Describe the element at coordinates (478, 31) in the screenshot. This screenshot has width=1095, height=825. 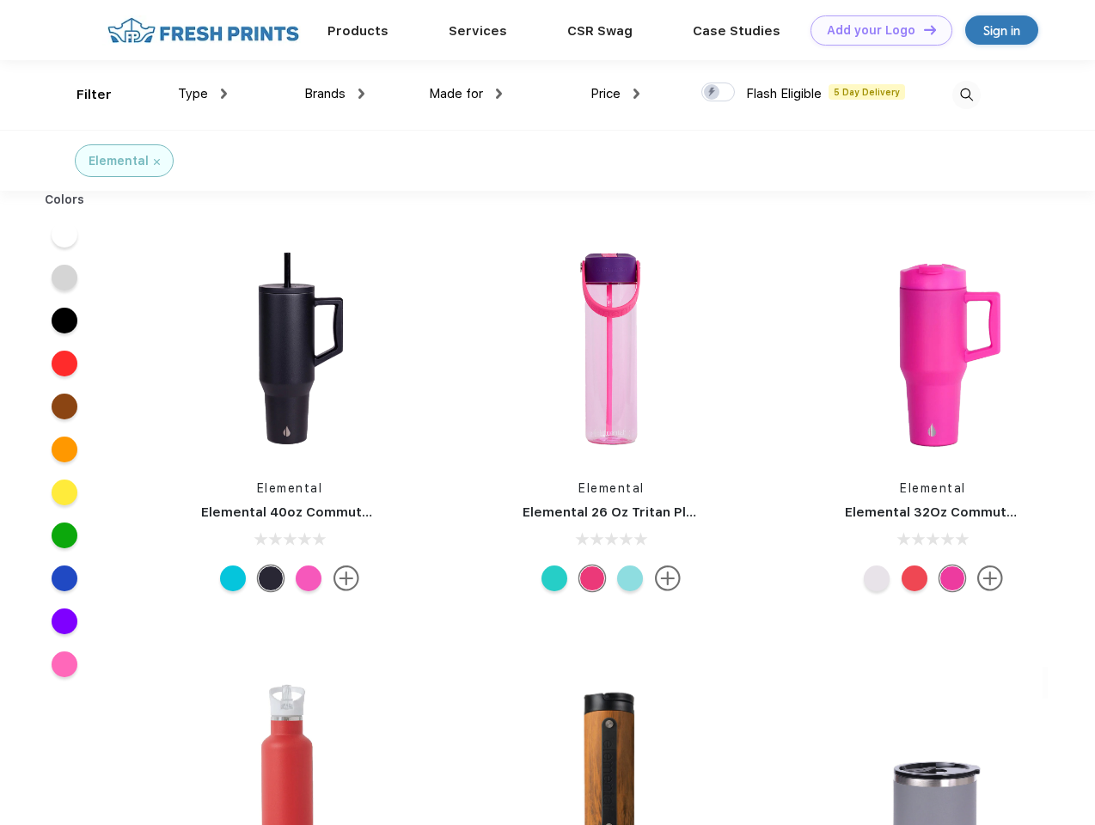
I see `a: Services` at that location.